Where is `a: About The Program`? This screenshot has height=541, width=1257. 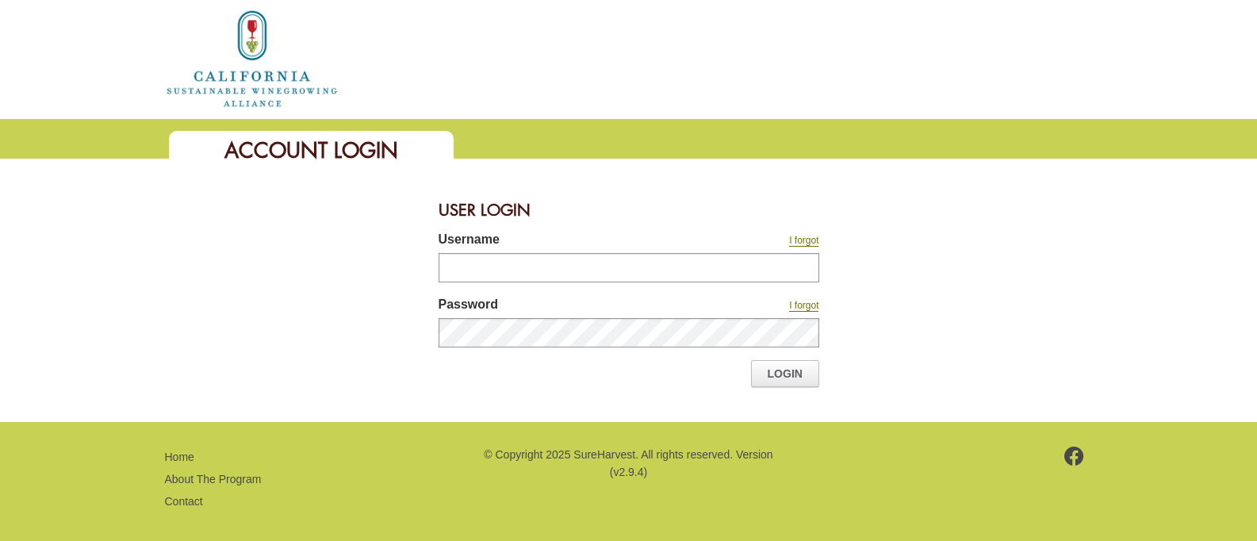
a: About The Program is located at coordinates (213, 479).